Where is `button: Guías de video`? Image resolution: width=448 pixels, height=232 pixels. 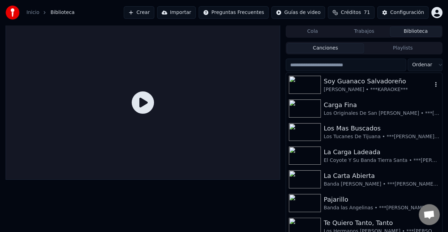
button: Guías de video is located at coordinates (298, 13).